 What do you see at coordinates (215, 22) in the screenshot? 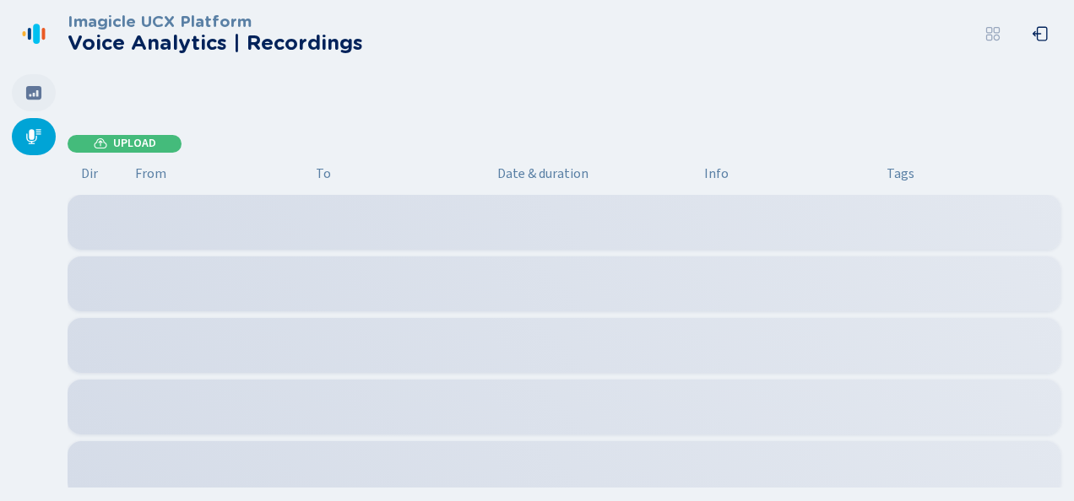
I see `h3: Imagicle UCX Platform` at bounding box center [215, 22].